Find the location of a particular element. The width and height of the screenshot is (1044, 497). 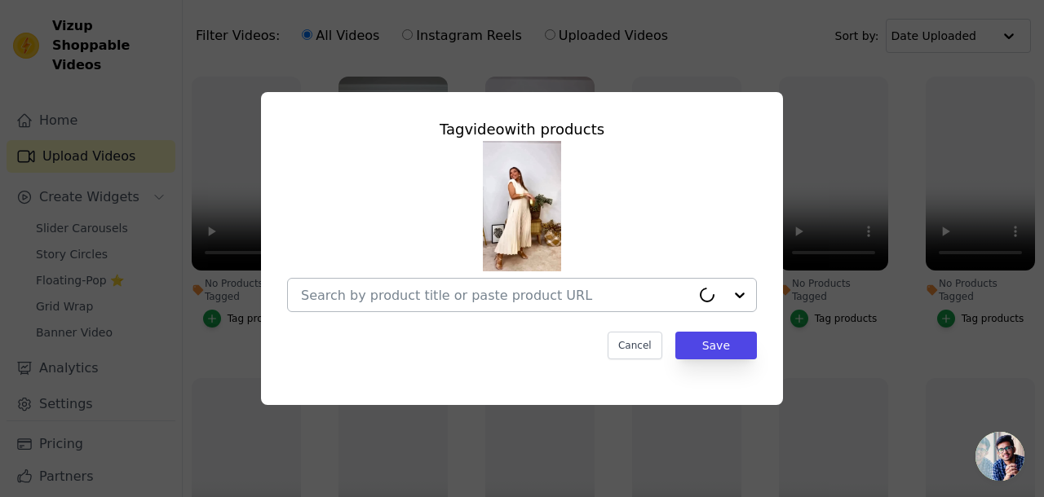

button: Save is located at coordinates (716, 346).